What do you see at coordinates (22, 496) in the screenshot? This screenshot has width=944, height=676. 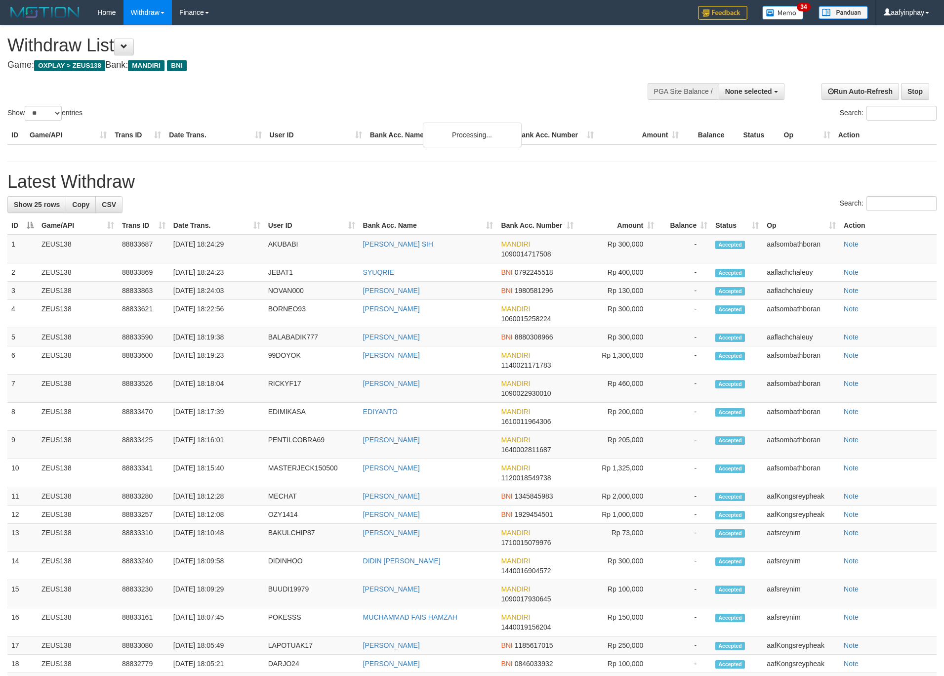 I see `td: 11` at bounding box center [22, 496].